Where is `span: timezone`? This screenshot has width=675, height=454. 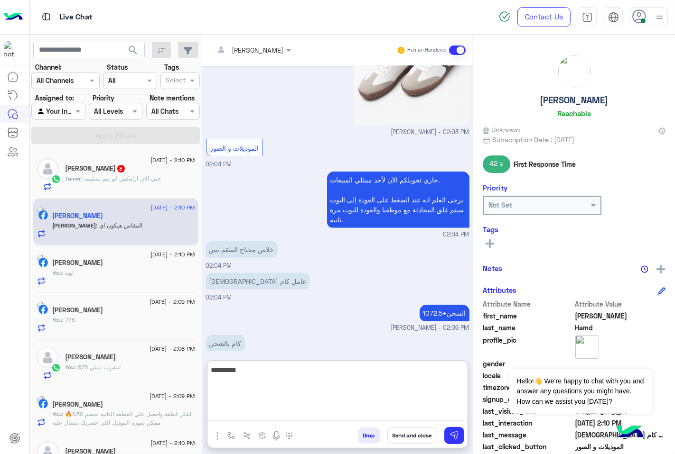
span: timezone is located at coordinates (527, 388).